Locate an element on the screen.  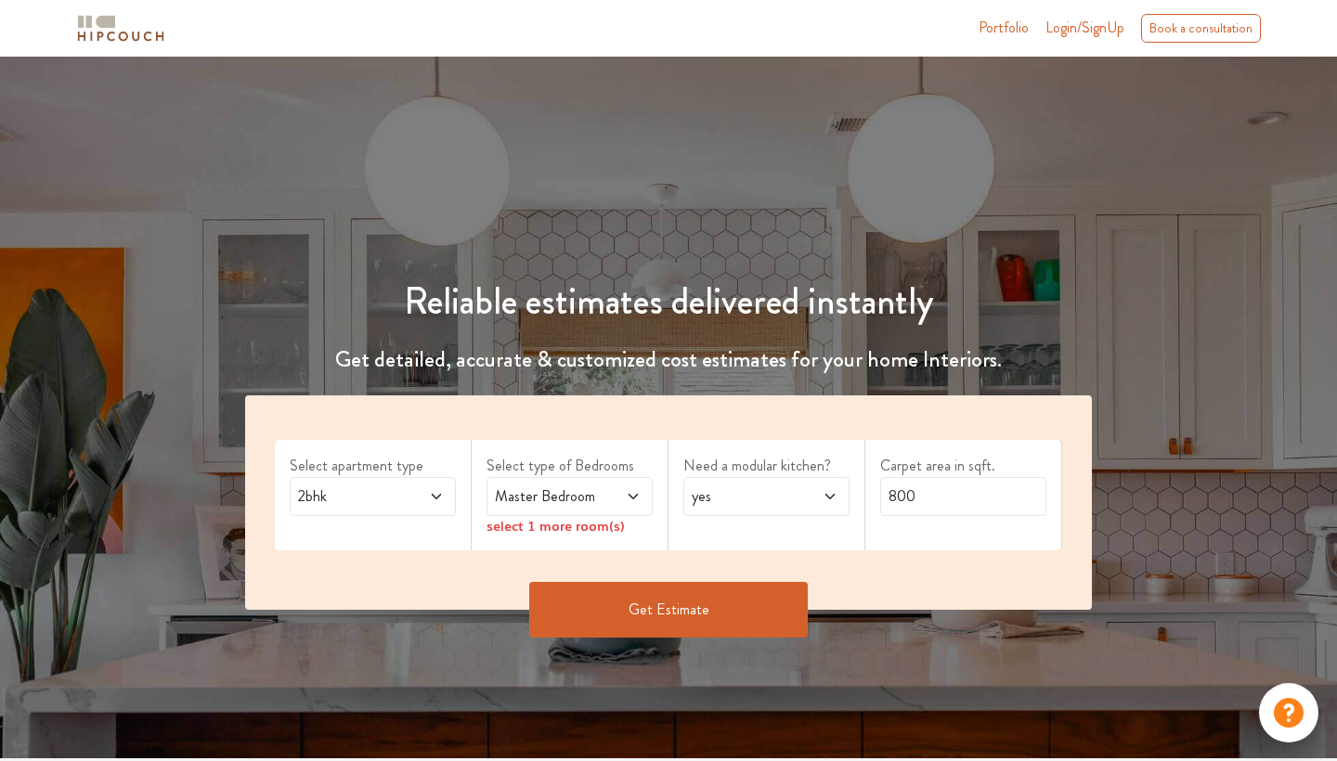
span: Login/SignUp is located at coordinates (1084, 27).